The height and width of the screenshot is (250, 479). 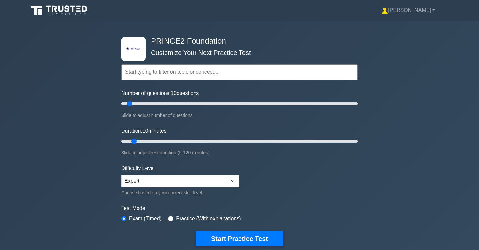 What do you see at coordinates (208, 218) in the screenshot?
I see `label: Practice (With explanations)` at bounding box center [208, 218].